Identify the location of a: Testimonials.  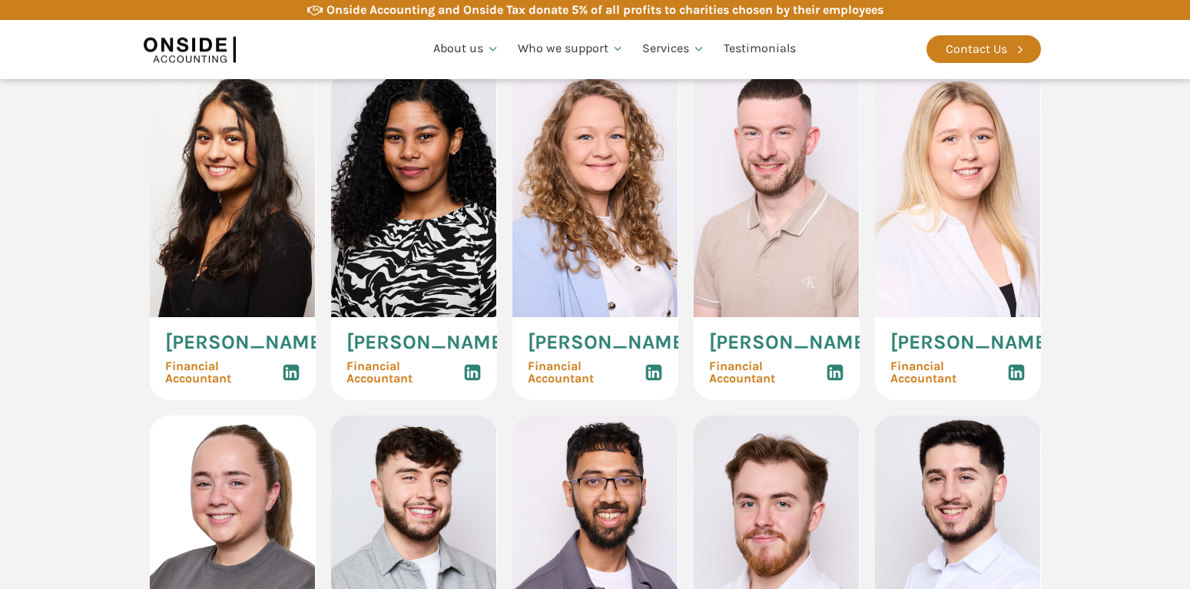
(760, 49).